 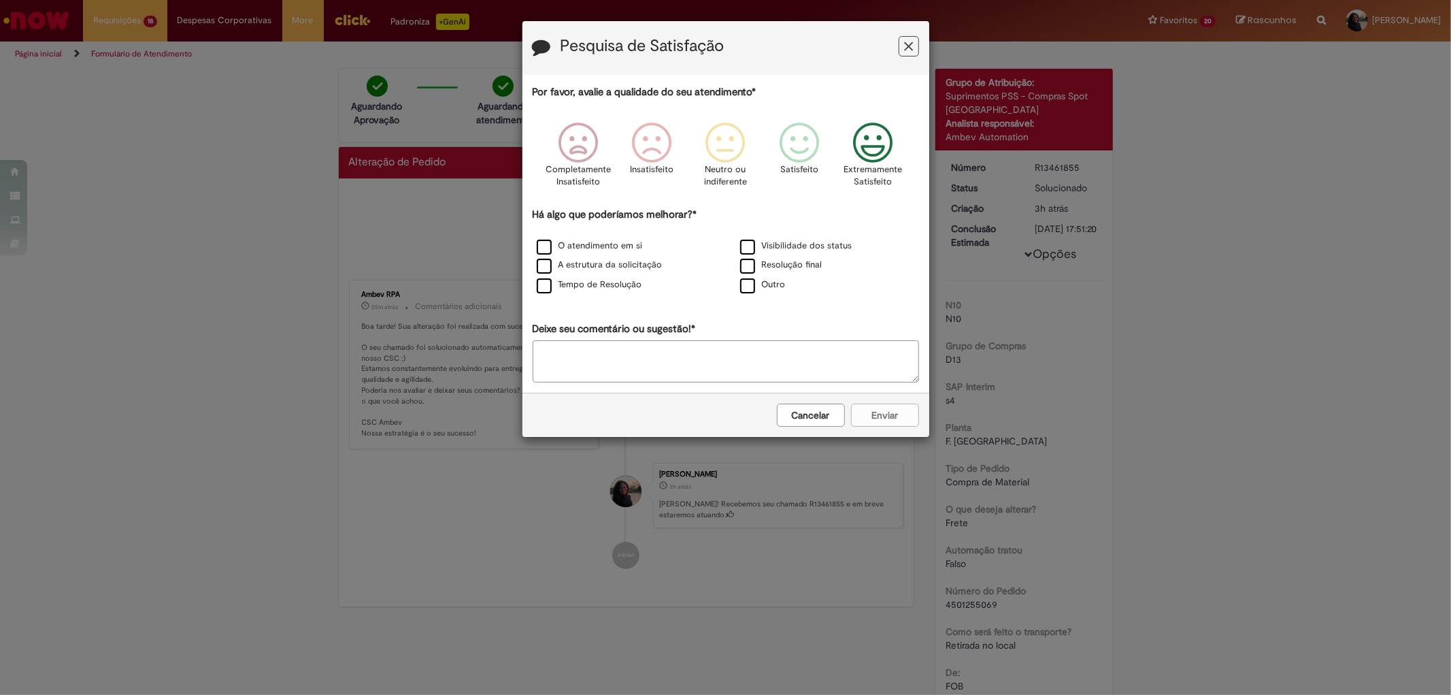 What do you see at coordinates (725, 159) in the screenshot?
I see `div: Neutro ou indiferente` at bounding box center [725, 159].